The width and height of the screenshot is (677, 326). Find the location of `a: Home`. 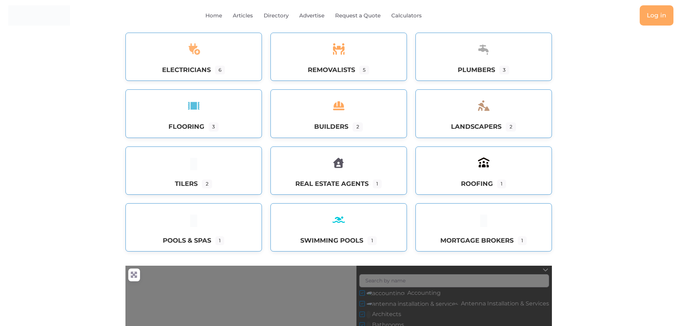

a: Home is located at coordinates (214, 16).